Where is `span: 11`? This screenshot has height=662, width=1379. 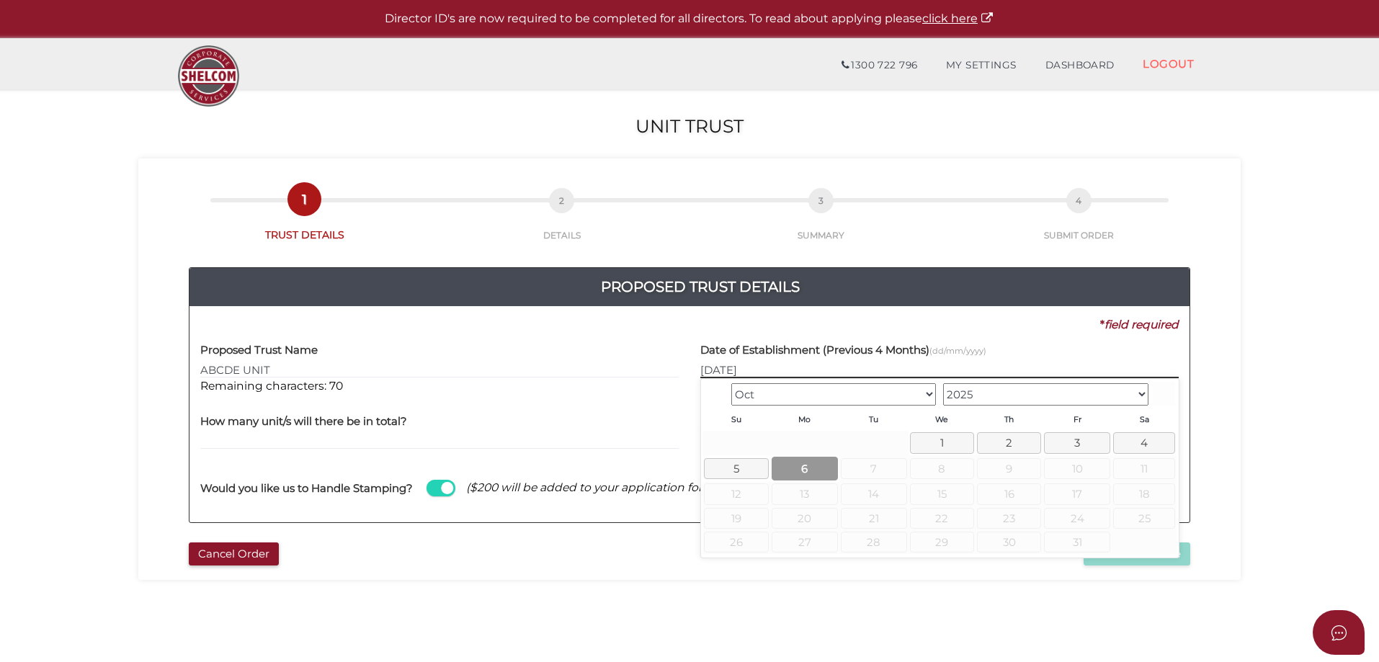
span: 11 is located at coordinates (1144, 468).